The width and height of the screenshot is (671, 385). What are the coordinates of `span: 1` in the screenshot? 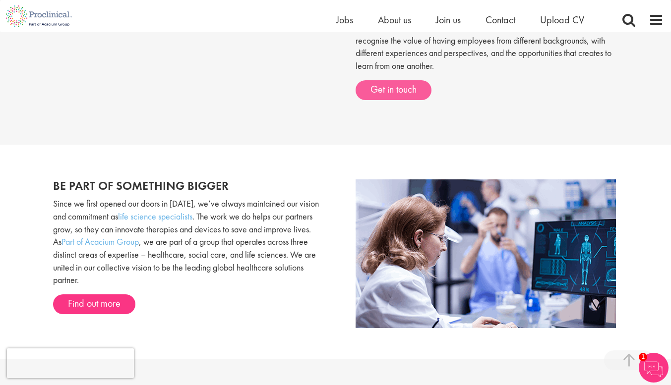 It's located at (642, 357).